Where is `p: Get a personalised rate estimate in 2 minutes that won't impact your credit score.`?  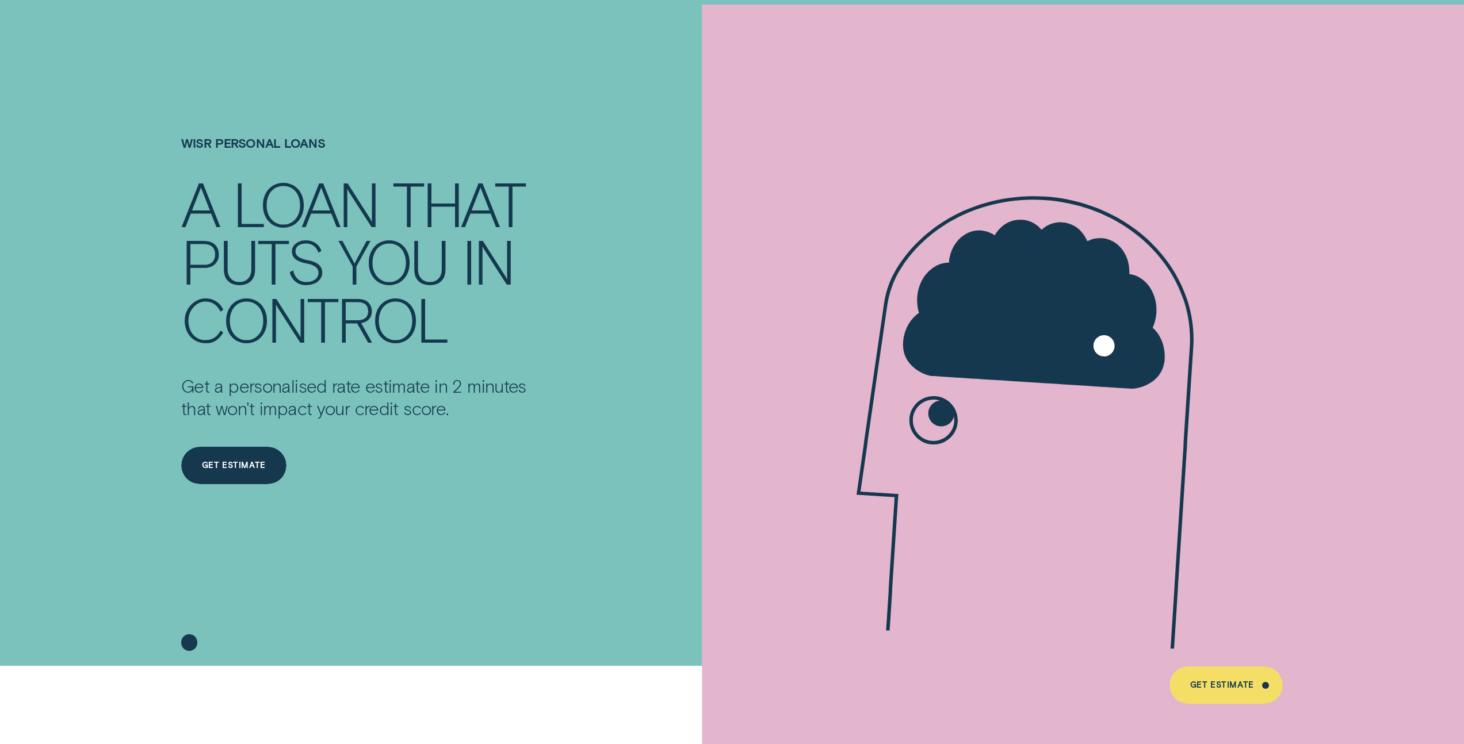 p: Get a personalised rate estimate in 2 minutes that won't impact your credit score. is located at coordinates (361, 397).